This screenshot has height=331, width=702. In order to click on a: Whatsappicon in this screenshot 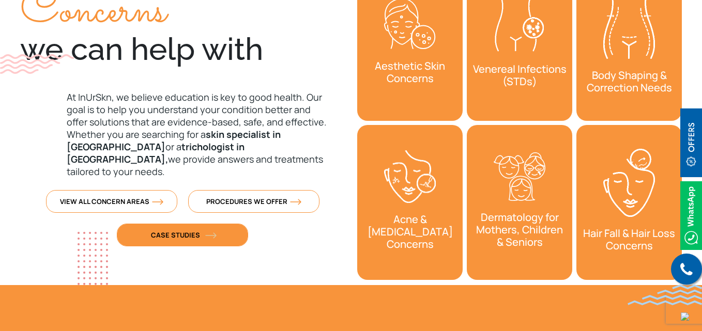, I will do `click(691, 214)`.